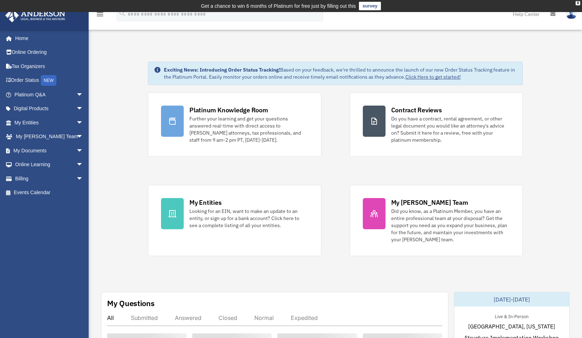 This screenshot has width=582, height=338. I want to click on i: menu, so click(100, 14).